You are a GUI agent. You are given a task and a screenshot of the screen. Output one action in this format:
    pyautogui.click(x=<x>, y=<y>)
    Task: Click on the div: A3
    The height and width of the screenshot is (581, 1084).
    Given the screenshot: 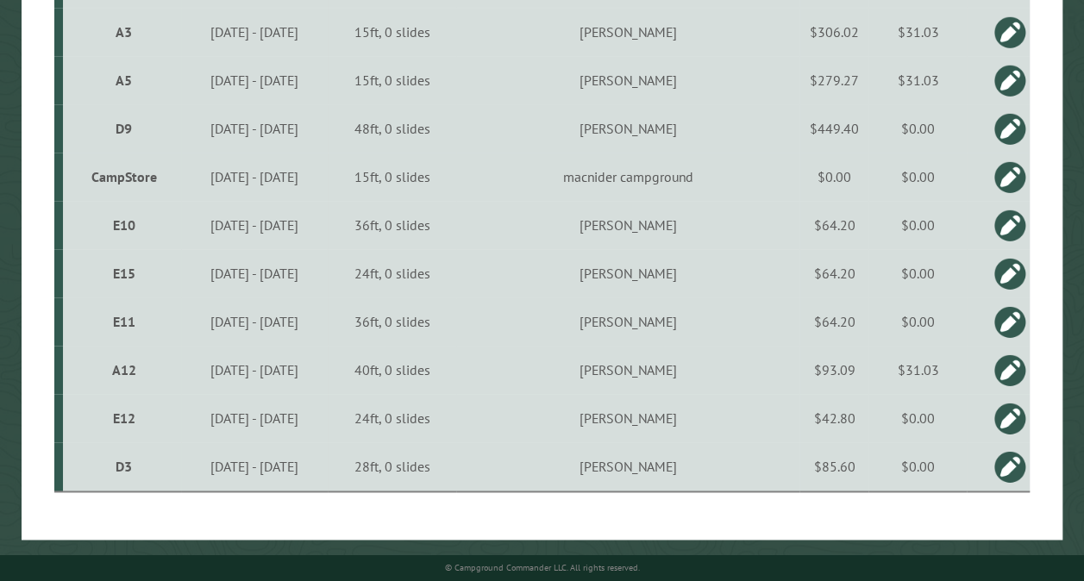 What is the action you would take?
    pyautogui.click(x=124, y=32)
    